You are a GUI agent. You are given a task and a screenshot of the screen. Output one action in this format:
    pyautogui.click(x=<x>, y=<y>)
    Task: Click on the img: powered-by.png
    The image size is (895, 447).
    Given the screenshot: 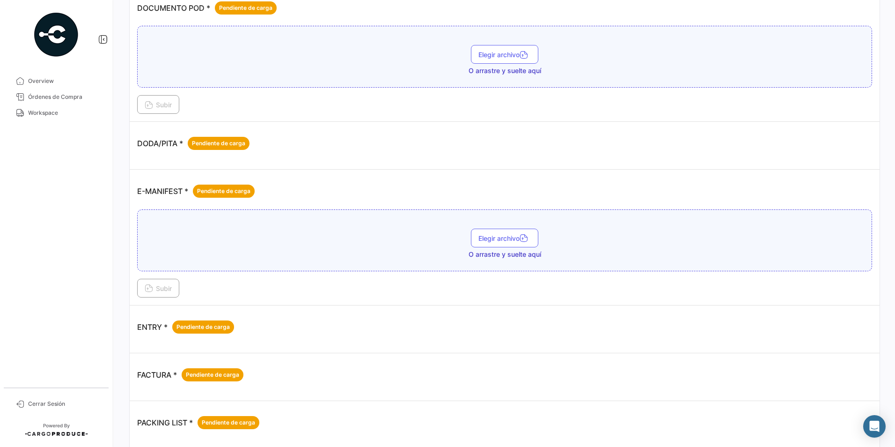 What is the action you would take?
    pyautogui.click(x=56, y=35)
    